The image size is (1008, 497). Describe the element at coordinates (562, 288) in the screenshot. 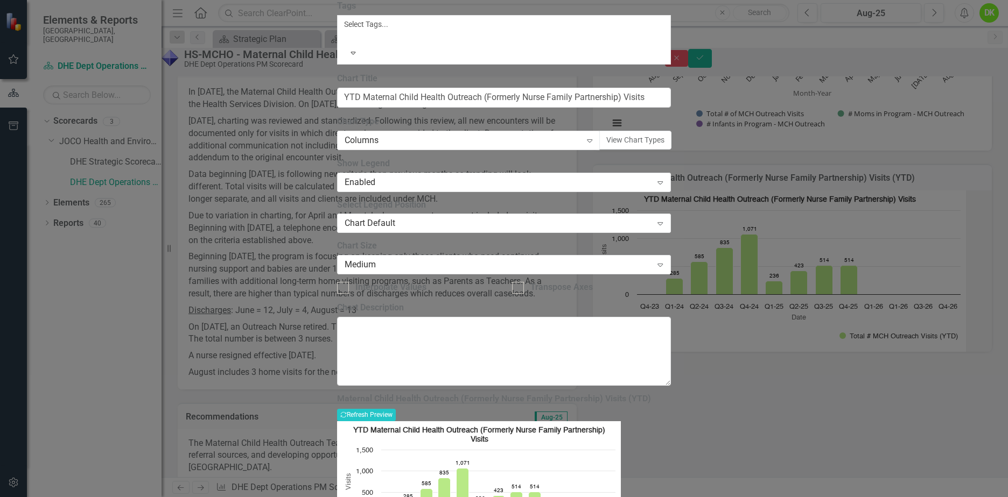

I see `div: Transpose Axes` at that location.